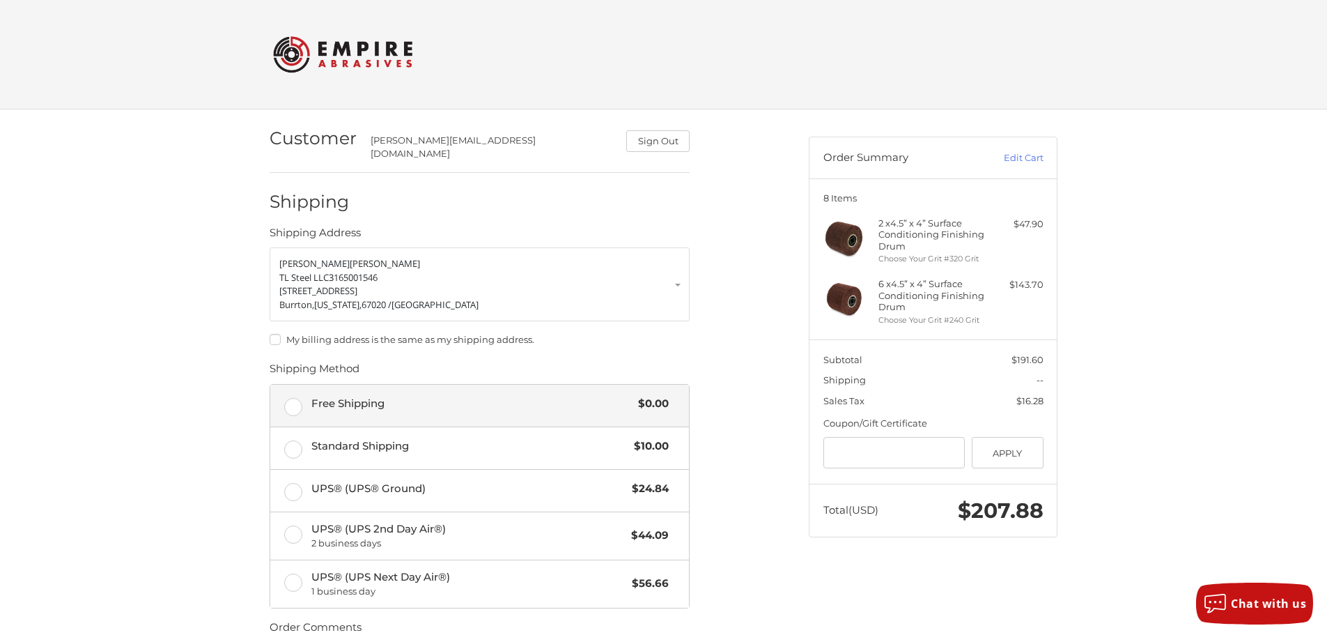 The width and height of the screenshot is (1327, 635). Describe the element at coordinates (1255, 603) in the screenshot. I see `button: Chat with us` at that location.